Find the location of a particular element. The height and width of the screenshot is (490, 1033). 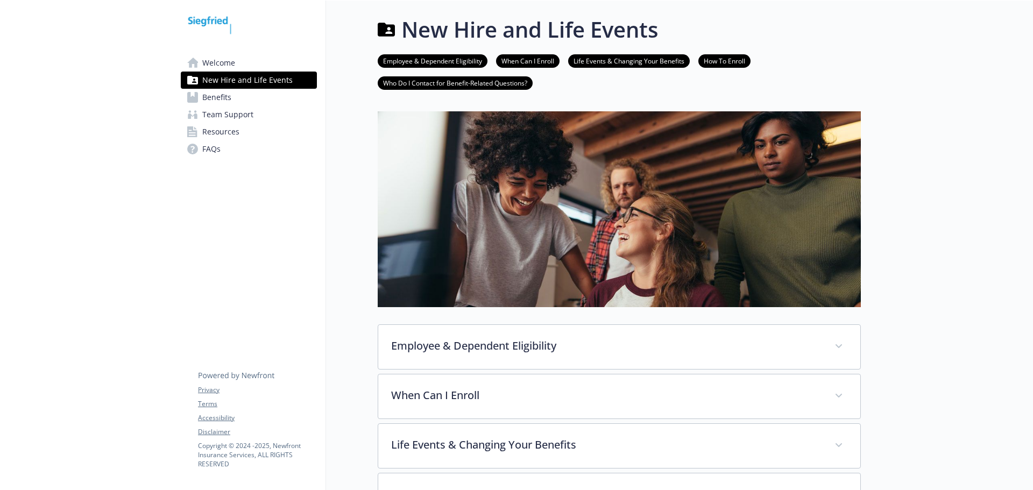

div: When Can I Enroll is located at coordinates (619, 396).